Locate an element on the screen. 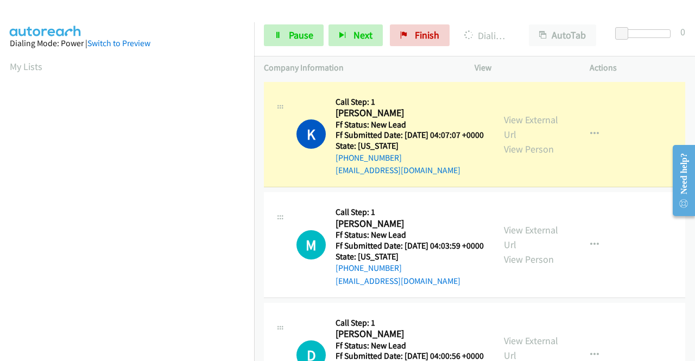 This screenshot has height=361, width=695. h1: K is located at coordinates (311, 134).